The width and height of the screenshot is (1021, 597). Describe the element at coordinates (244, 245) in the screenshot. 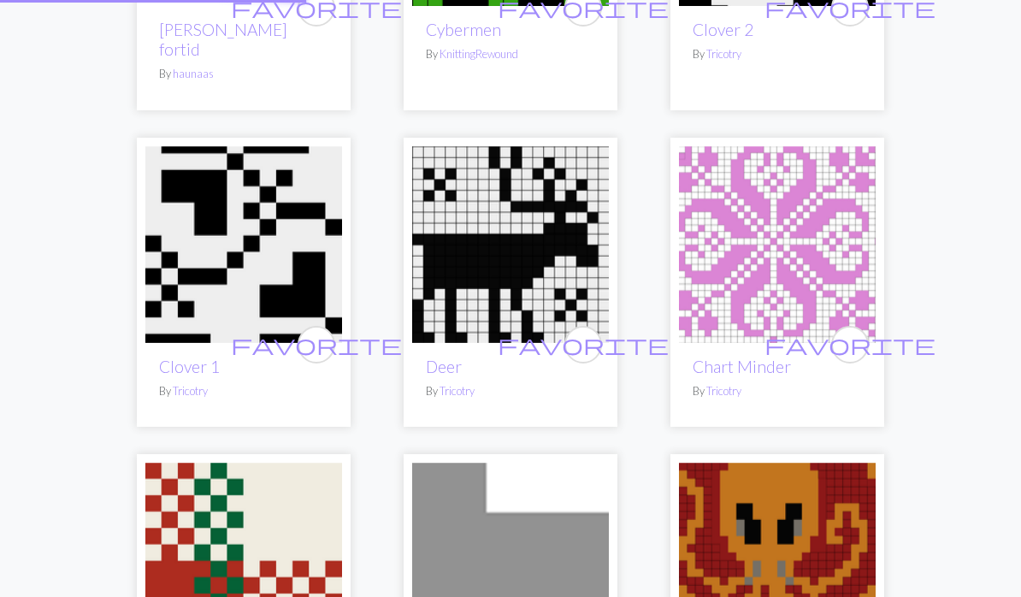

I see `img: Clover 1` at that location.